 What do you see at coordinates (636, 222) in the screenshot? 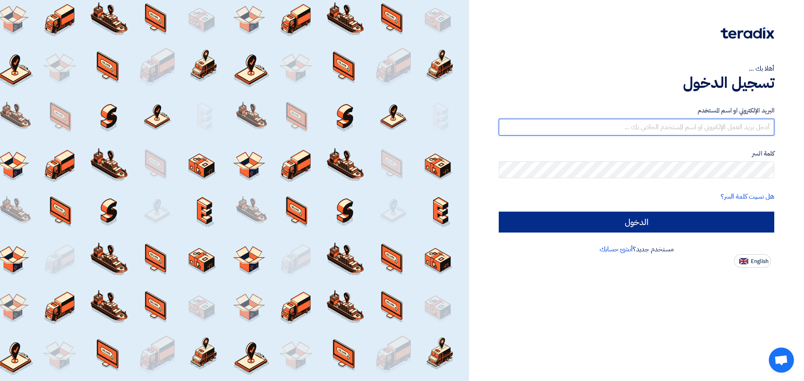
I see `input: الدخول` at bounding box center [636, 222].